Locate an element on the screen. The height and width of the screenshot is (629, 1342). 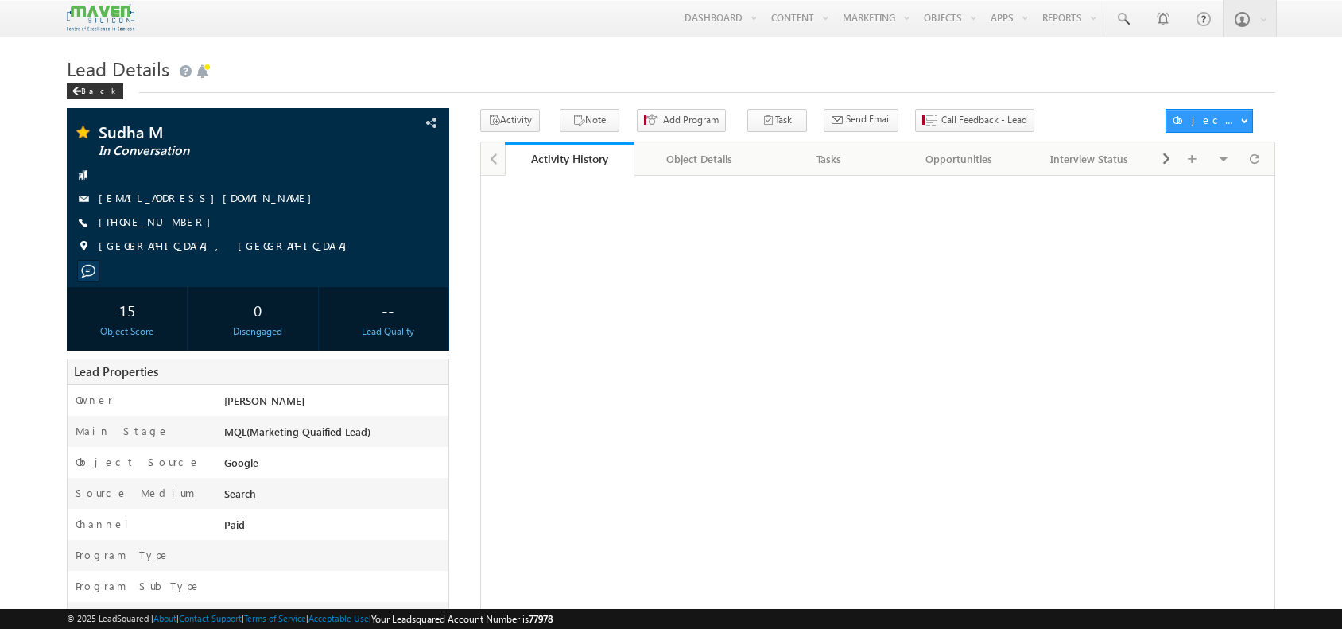
div: Disengaged is located at coordinates (258, 332).